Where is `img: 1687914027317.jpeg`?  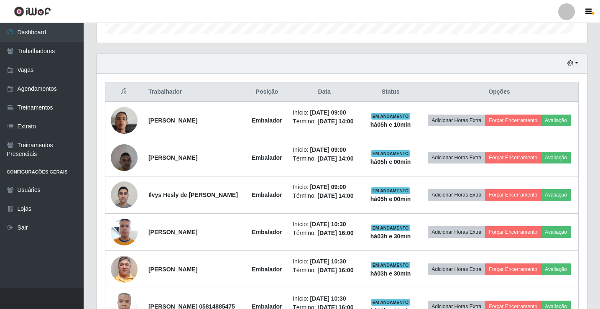 img: 1687914027317.jpeg is located at coordinates (124, 269).